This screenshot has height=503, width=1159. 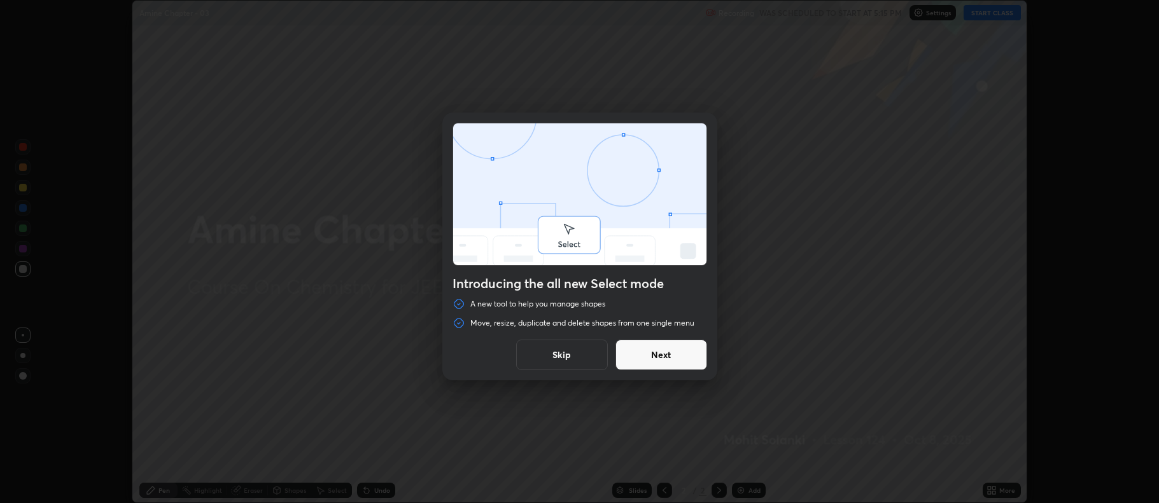 What do you see at coordinates (538, 304) in the screenshot?
I see `p: A new tool to help you manage shapes` at bounding box center [538, 304].